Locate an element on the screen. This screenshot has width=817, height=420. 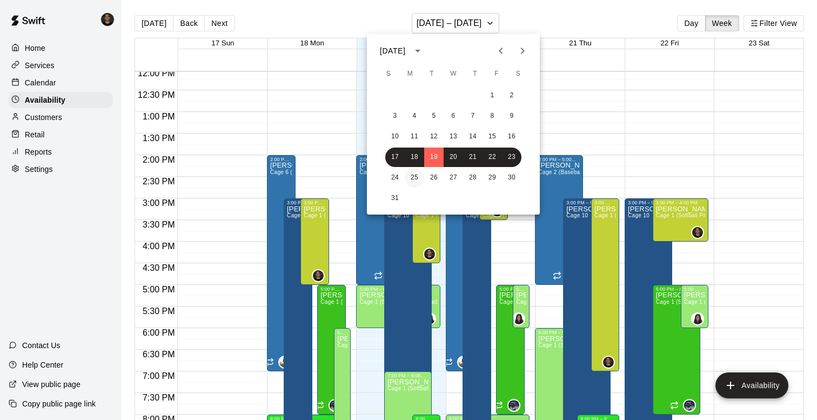
button: 5 is located at coordinates (434, 116).